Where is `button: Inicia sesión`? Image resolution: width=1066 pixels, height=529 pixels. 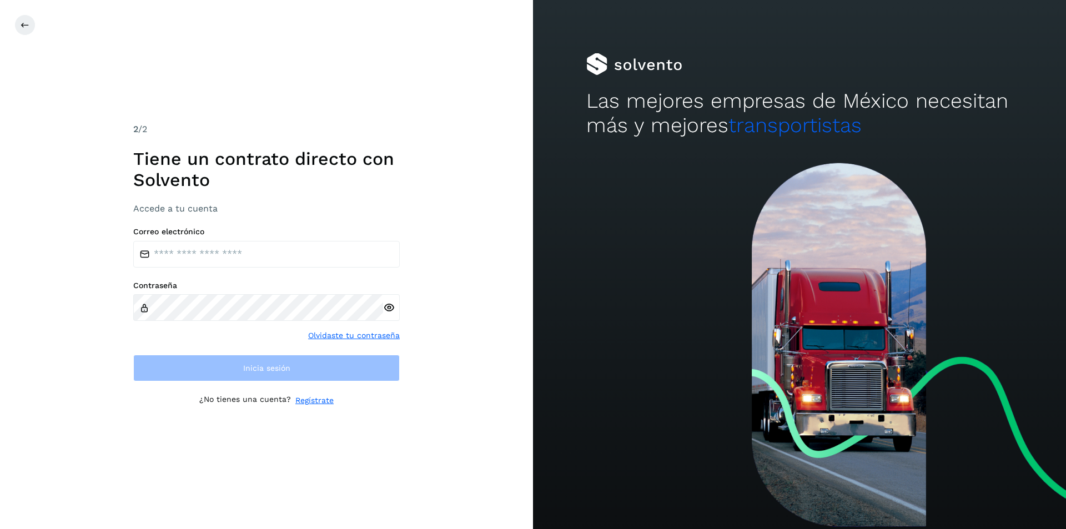 button: Inicia sesión is located at coordinates (267, 368).